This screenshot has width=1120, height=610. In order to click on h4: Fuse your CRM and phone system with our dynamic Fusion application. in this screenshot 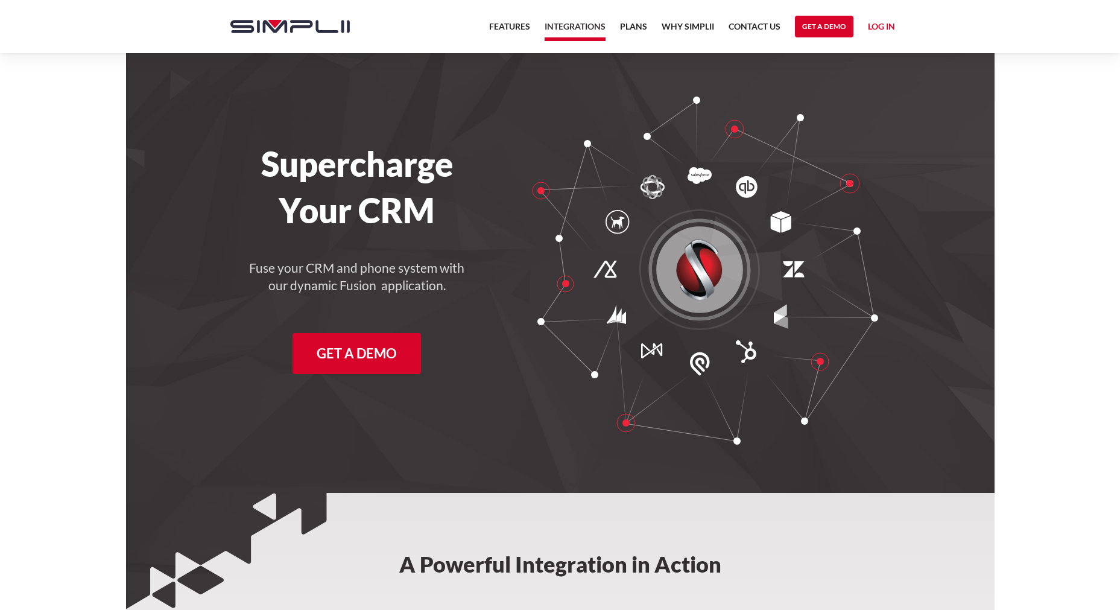, I will do `click(357, 277)`.